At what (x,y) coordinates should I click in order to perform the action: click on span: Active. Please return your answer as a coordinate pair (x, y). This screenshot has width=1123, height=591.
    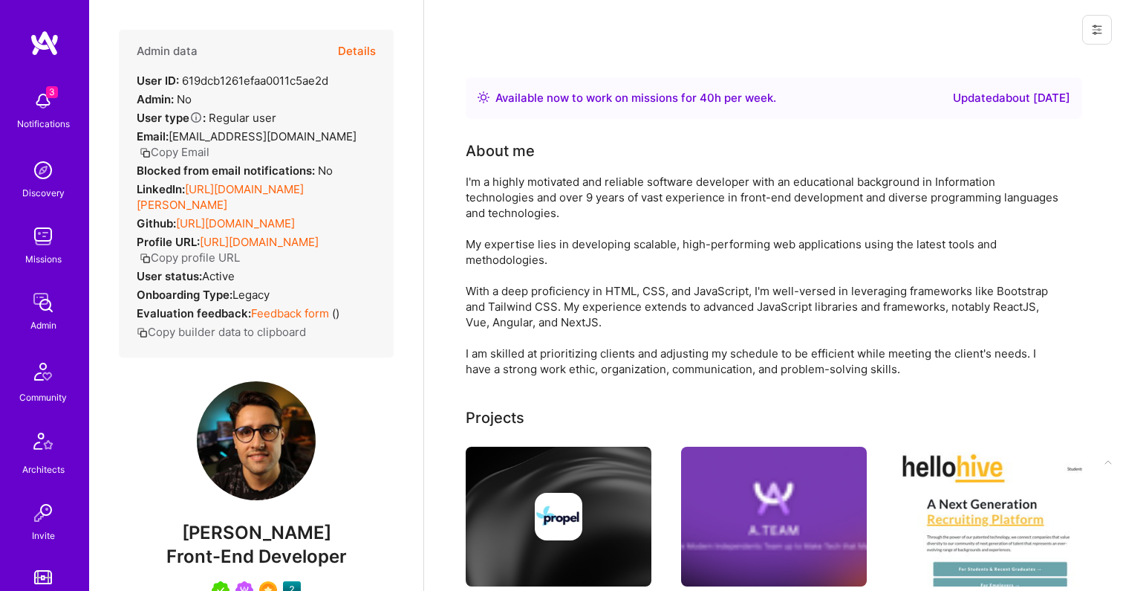
    Looking at the image, I should click on (218, 276).